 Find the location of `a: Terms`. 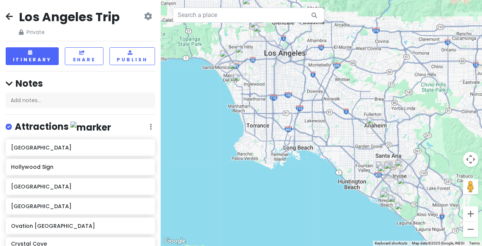

a: Terms is located at coordinates (475, 243).